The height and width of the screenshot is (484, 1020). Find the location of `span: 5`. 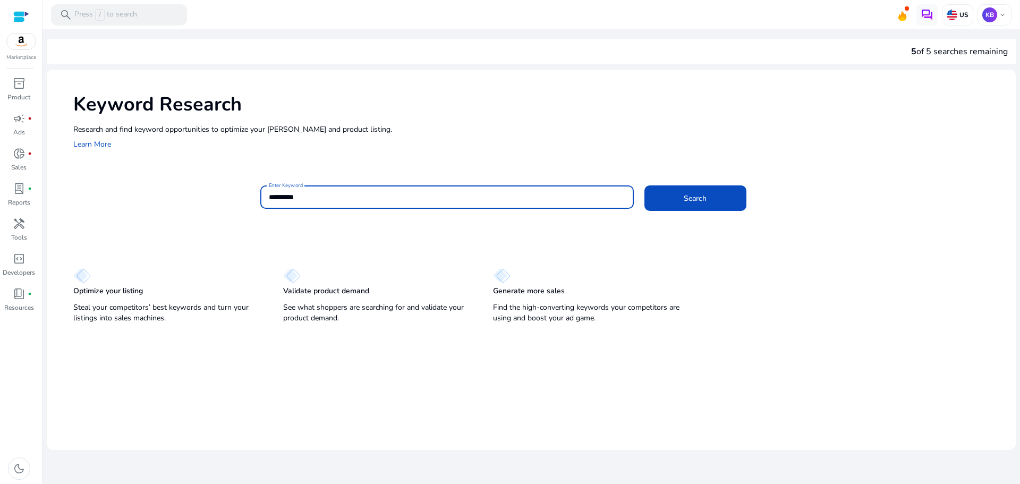

span: 5 is located at coordinates (914, 52).